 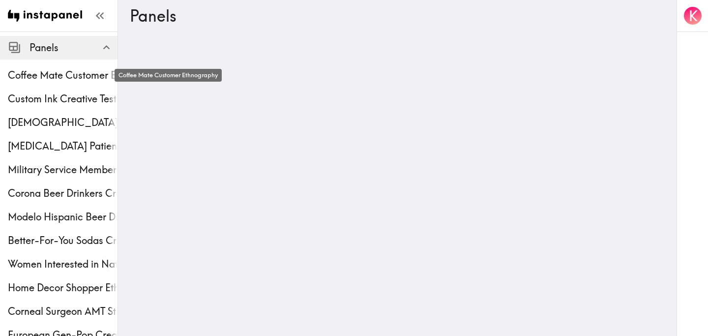 What do you see at coordinates (62, 311) in the screenshot?
I see `span: Corneal Surgeon AMT Study` at bounding box center [62, 311].